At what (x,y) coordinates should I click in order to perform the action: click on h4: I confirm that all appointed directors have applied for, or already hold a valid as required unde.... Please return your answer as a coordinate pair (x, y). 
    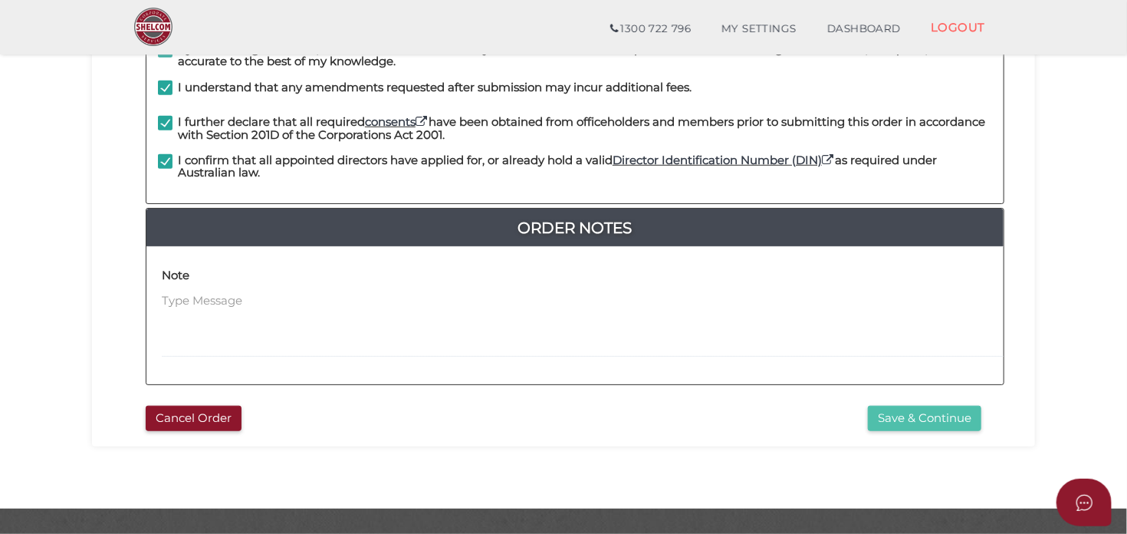
    Looking at the image, I should click on (585, 166).